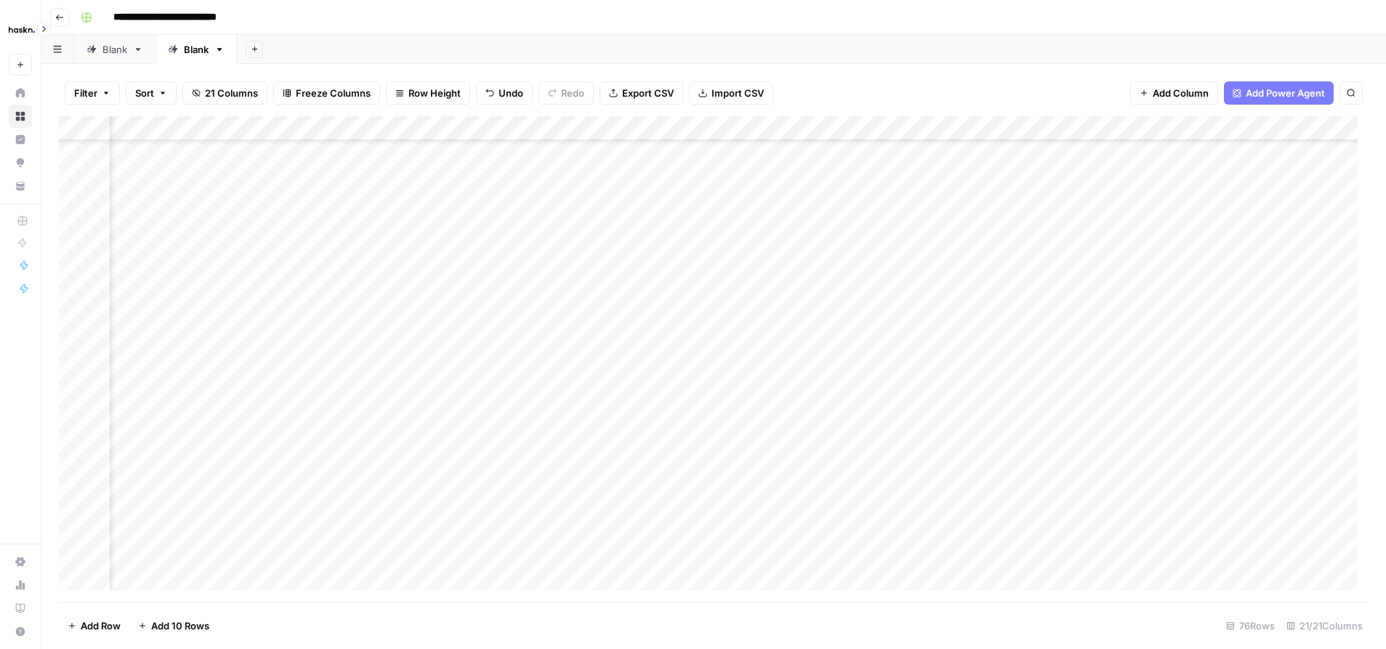 This screenshot has height=649, width=1386. Describe the element at coordinates (151, 93) in the screenshot. I see `button: Sort` at that location.